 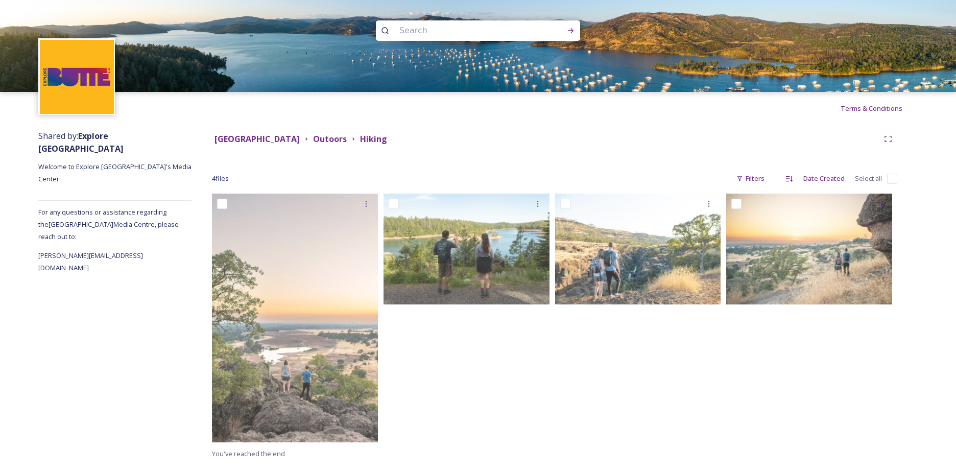 I want to click on div: Date Created, so click(x=824, y=178).